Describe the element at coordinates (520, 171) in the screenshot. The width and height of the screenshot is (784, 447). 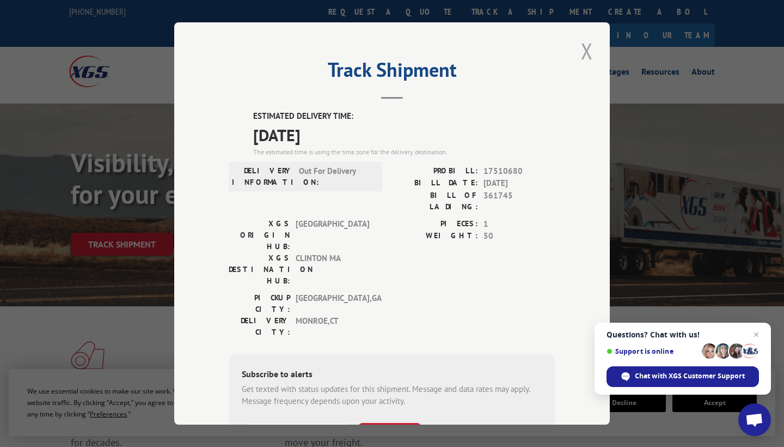
I see `span: 17510680` at that location.